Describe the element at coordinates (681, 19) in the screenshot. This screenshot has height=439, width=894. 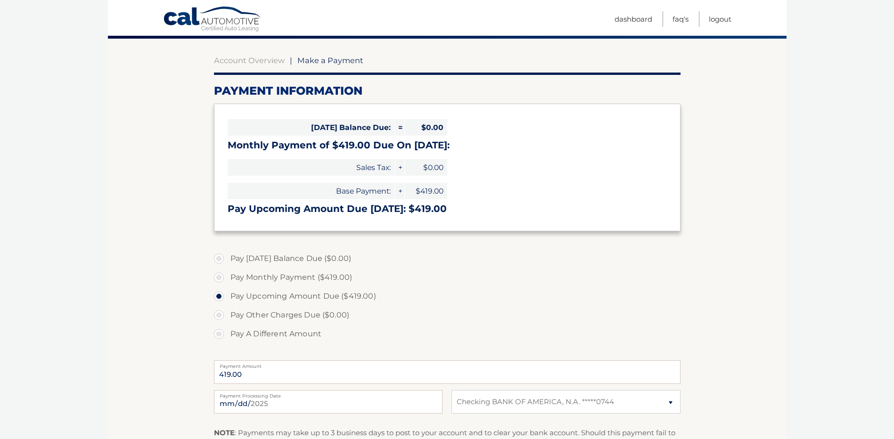
I see `a: FAQ's` at that location.